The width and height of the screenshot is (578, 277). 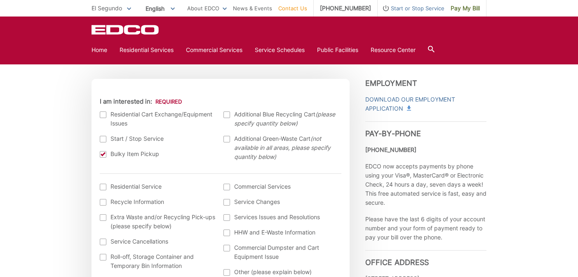 I want to click on h3: Employment, so click(x=426, y=83).